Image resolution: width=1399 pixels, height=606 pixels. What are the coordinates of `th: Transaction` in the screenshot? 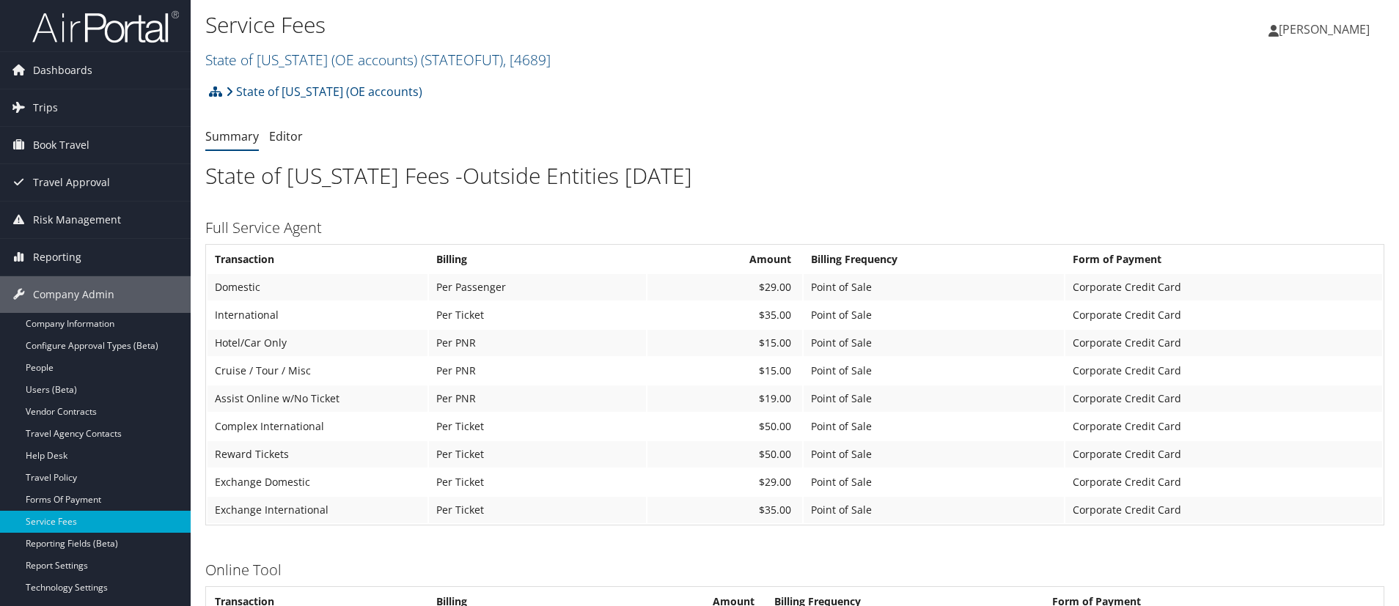 It's located at (318, 260).